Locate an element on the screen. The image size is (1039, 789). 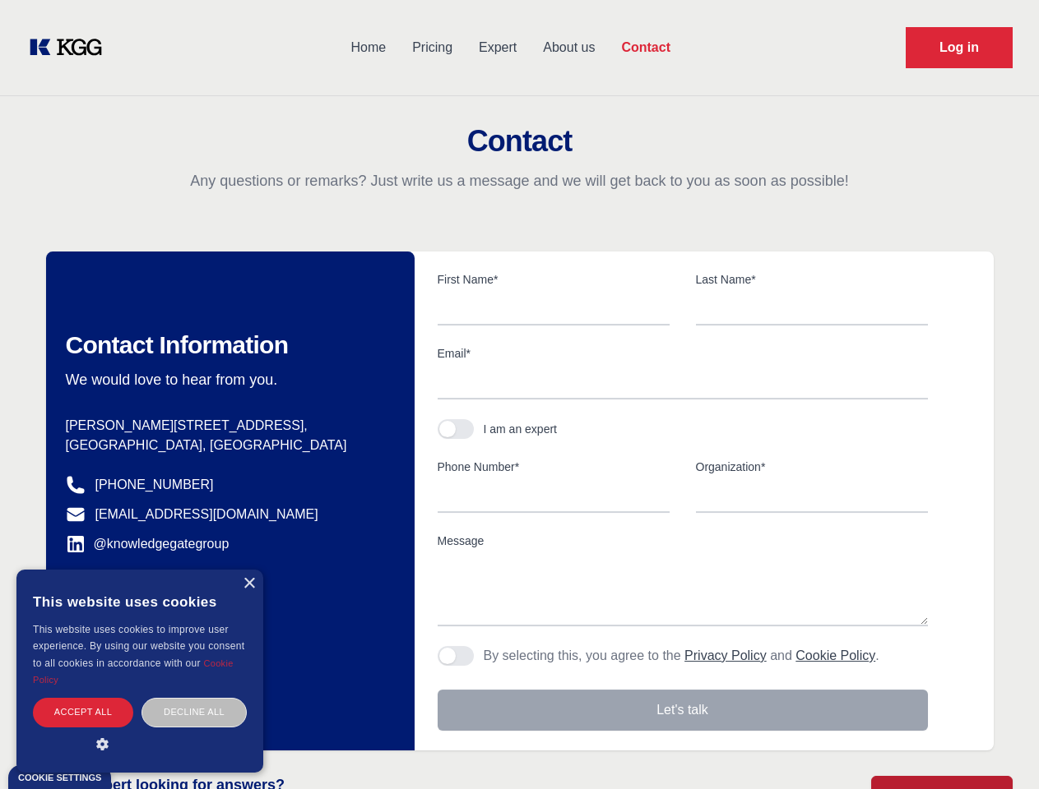
p: Any questions or remarks? Just write us a message and we will get back to you as soon as possible! is located at coordinates (519, 181).